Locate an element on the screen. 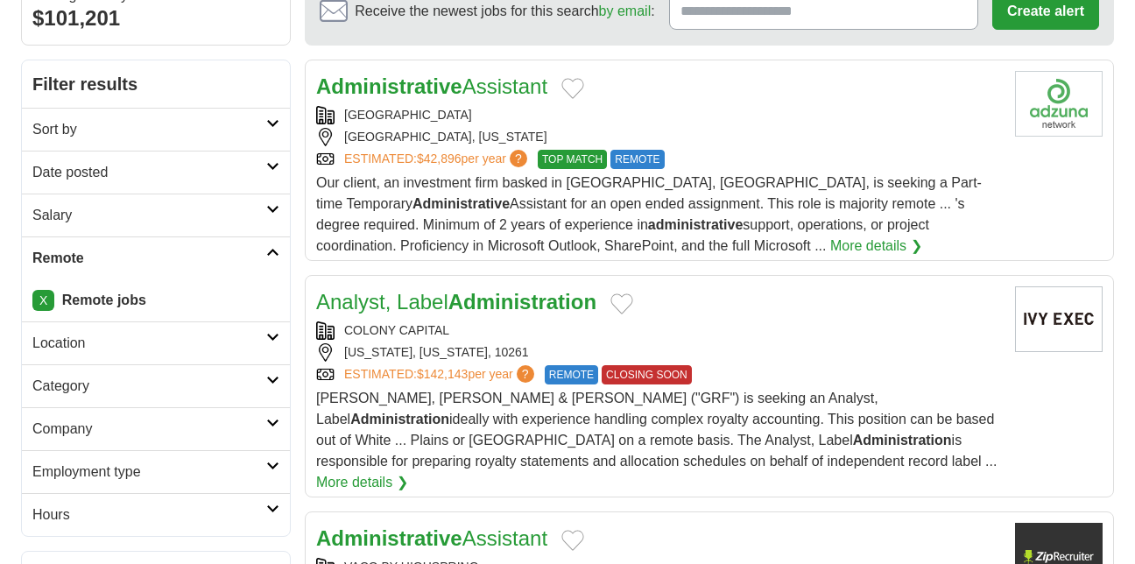 The width and height of the screenshot is (1135, 564). a: Date posted is located at coordinates (156, 172).